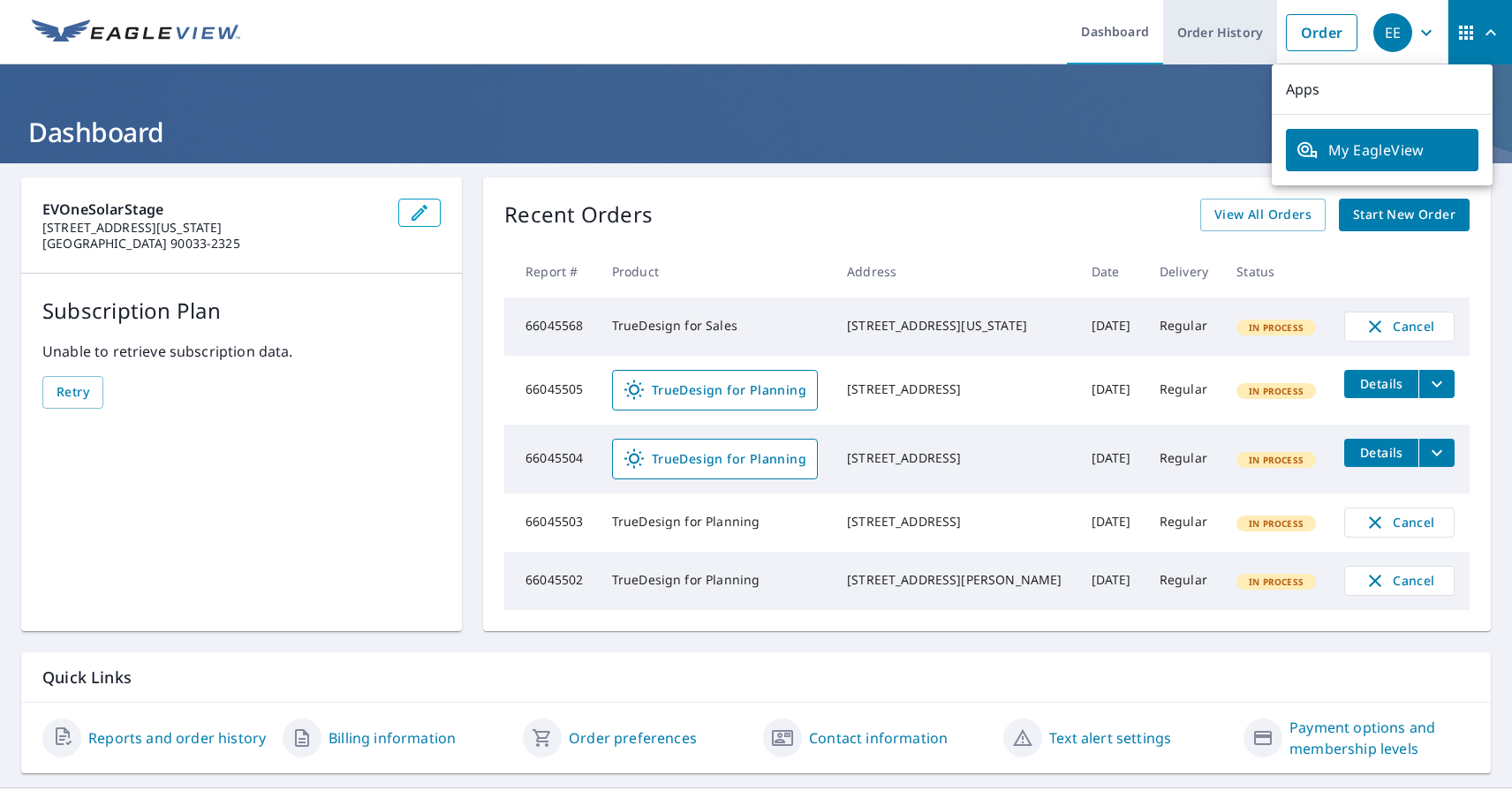  I want to click on a: Start New Order, so click(1404, 215).